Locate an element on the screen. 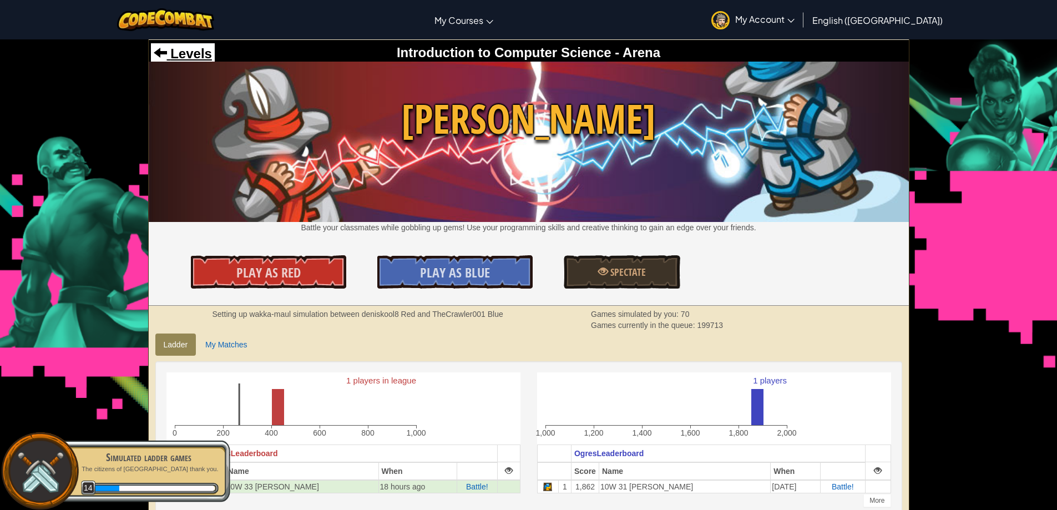  a: My Matches is located at coordinates (226, 345).